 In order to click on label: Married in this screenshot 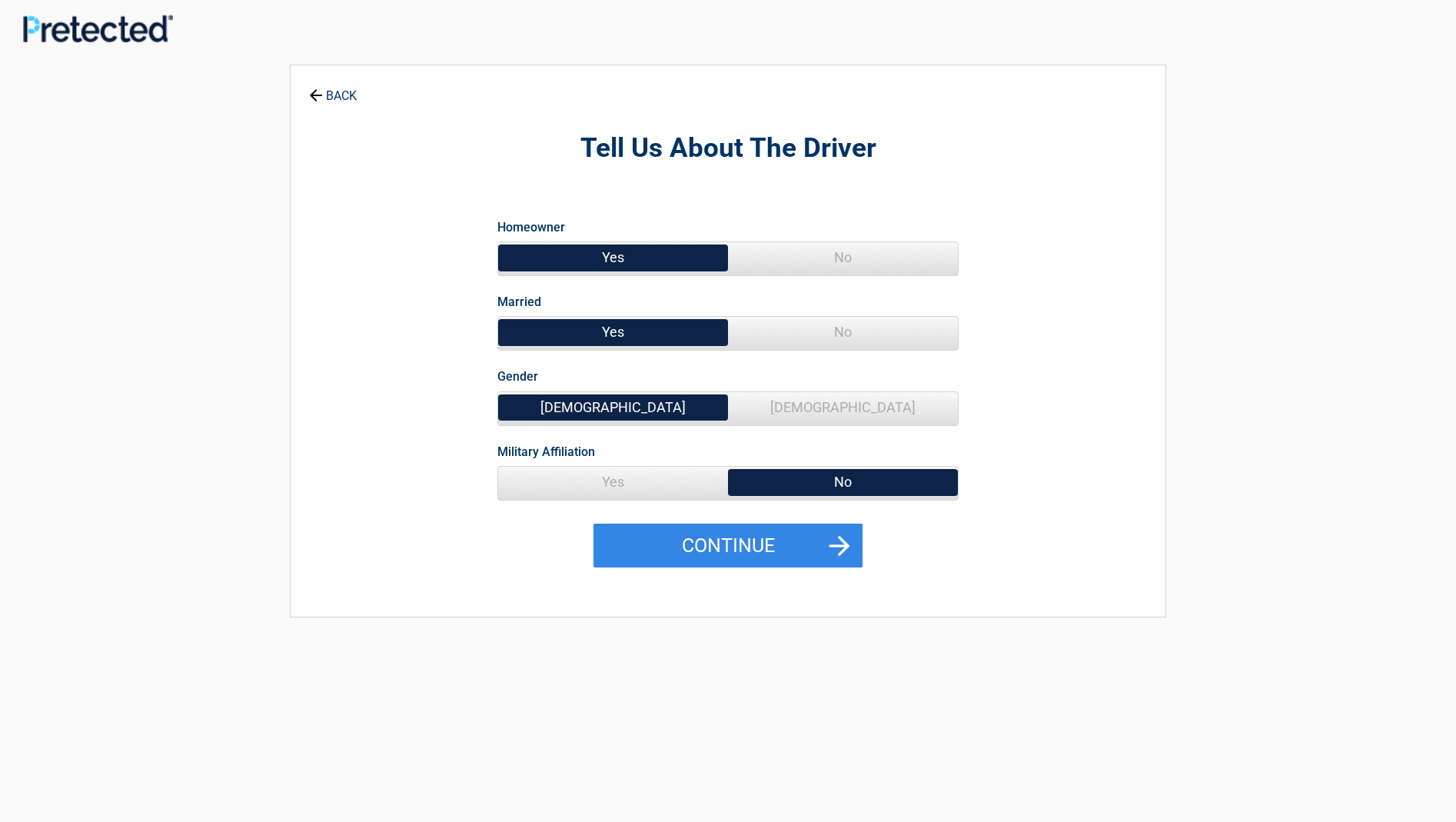, I will do `click(519, 302)`.